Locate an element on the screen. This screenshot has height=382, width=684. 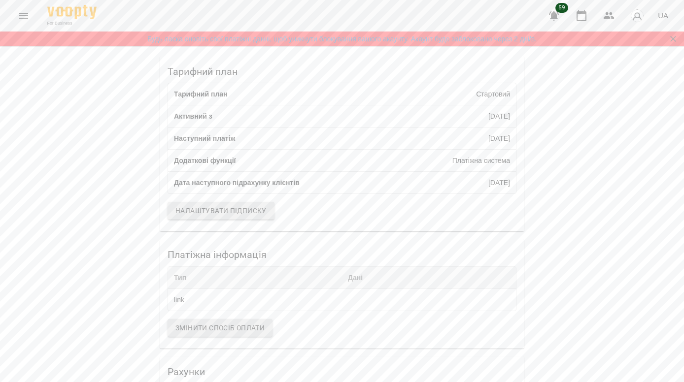
div: Тип is located at coordinates (255, 278).